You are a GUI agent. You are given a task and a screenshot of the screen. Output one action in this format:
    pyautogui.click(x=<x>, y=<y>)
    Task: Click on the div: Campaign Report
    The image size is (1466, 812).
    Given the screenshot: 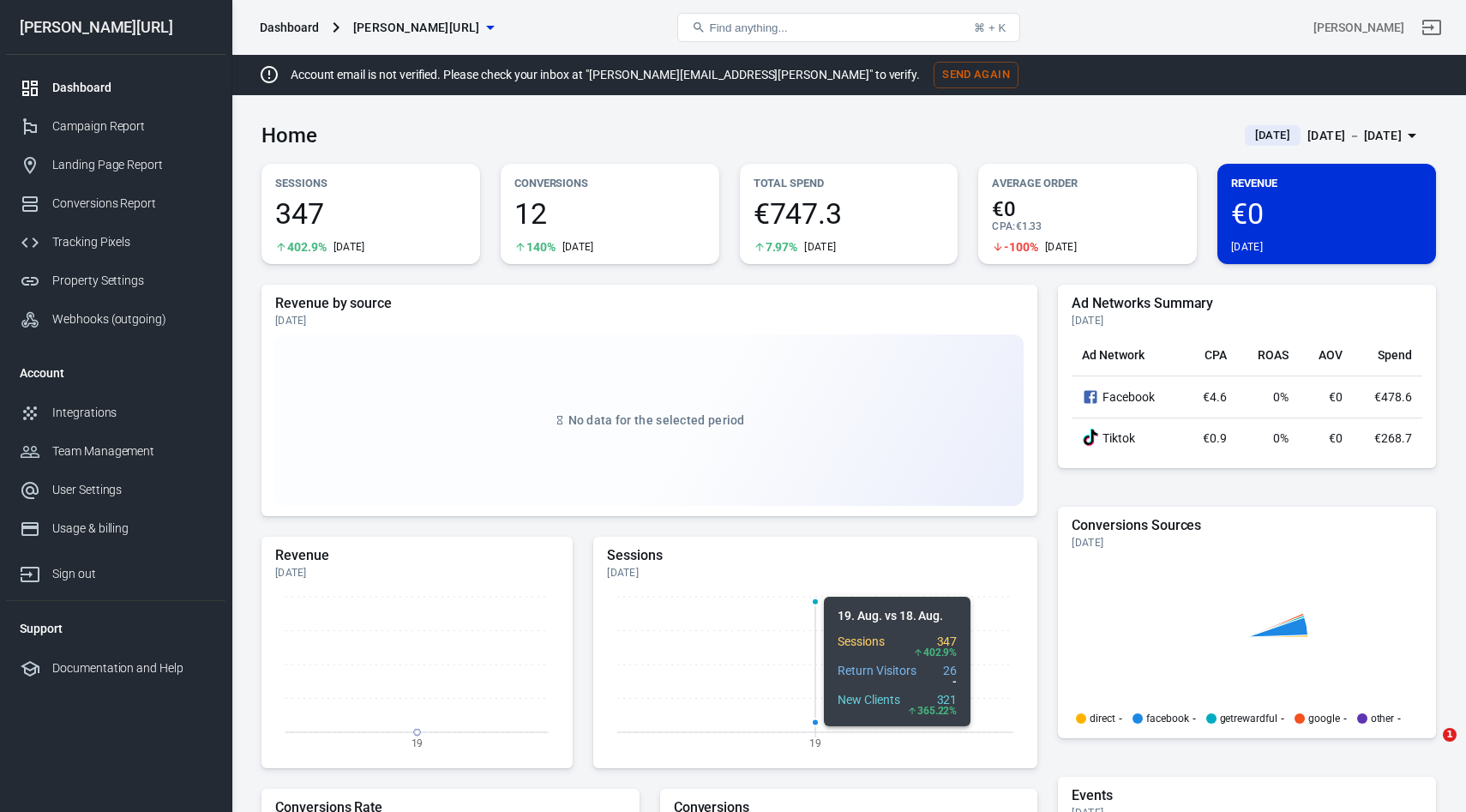 What is the action you would take?
    pyautogui.click(x=132, y=126)
    